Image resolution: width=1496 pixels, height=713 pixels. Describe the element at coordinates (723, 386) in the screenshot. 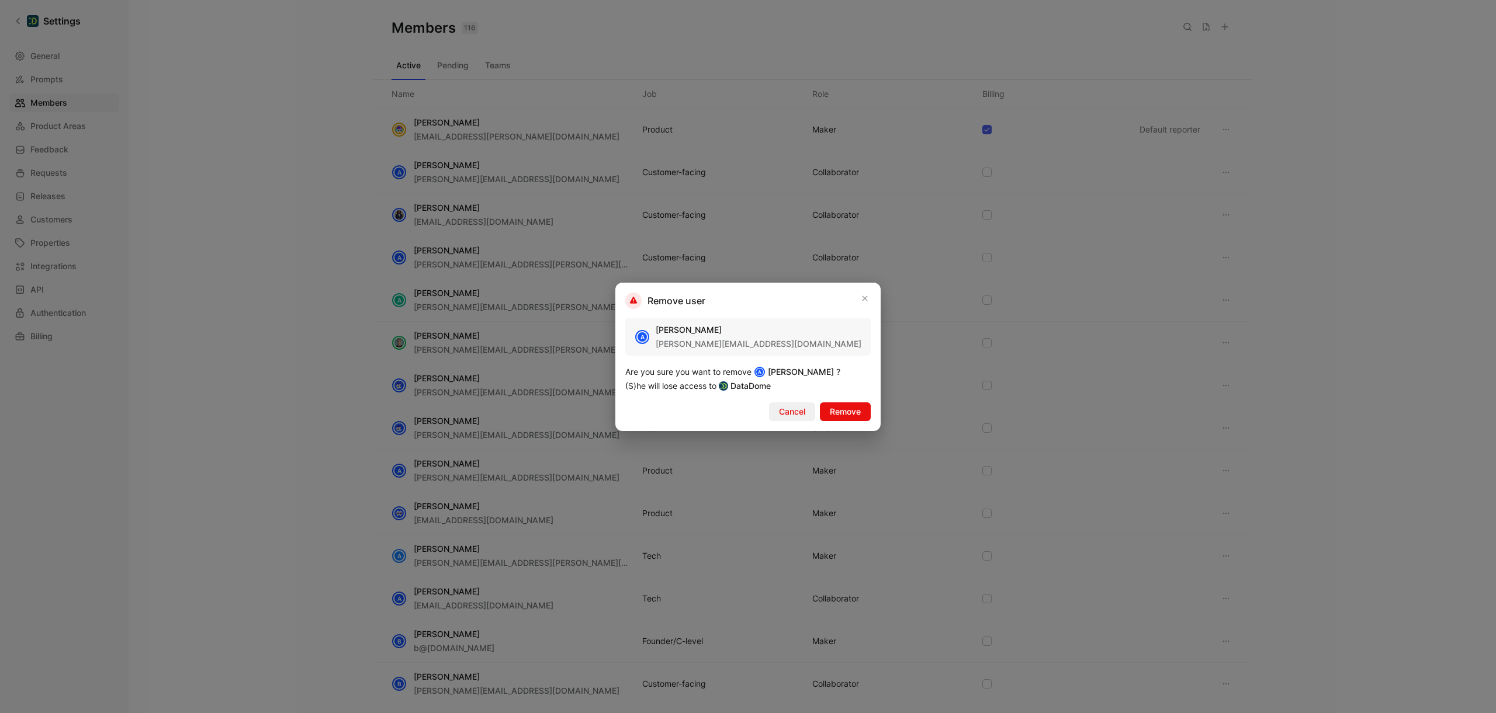

I see `img: 3681c01b-4521-4da1-bb35-4430ec53b48c.jpg` at that location.